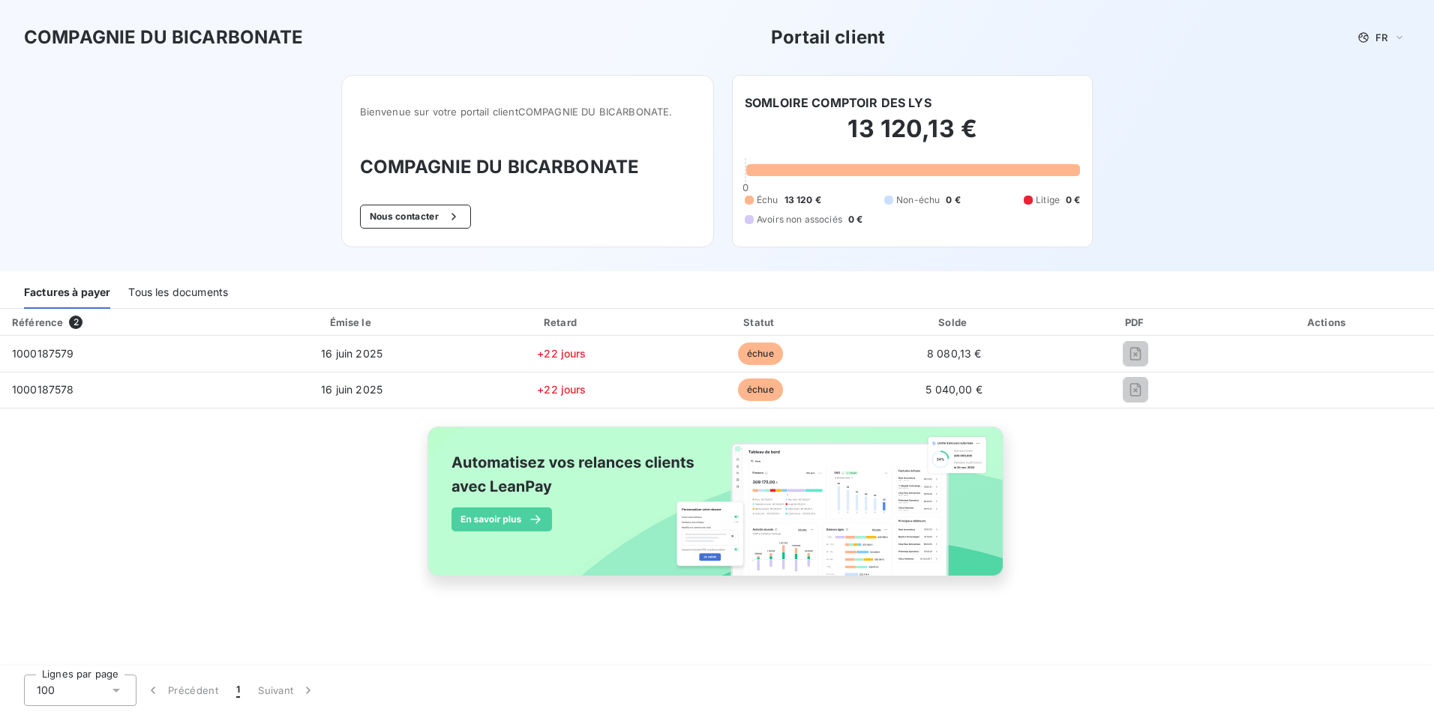  I want to click on div: Tous les documents, so click(178, 293).